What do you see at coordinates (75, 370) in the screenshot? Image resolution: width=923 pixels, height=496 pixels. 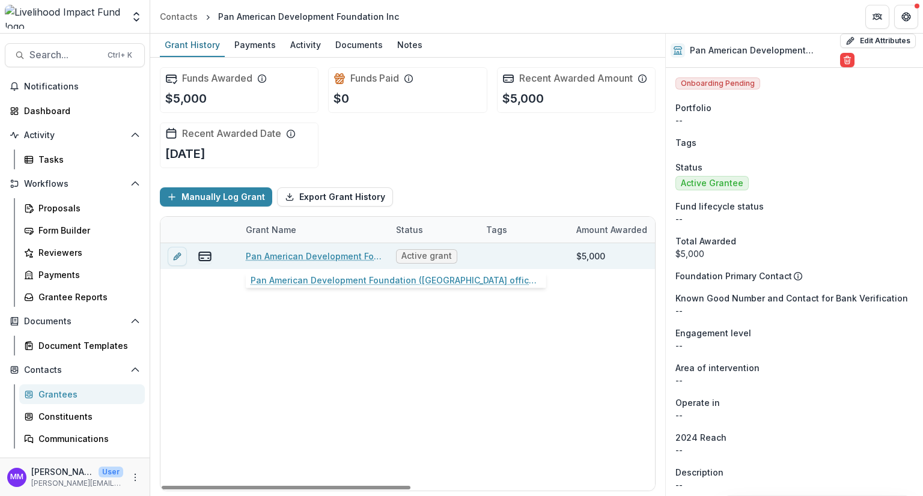 I see `span: Contacts` at bounding box center [75, 370].